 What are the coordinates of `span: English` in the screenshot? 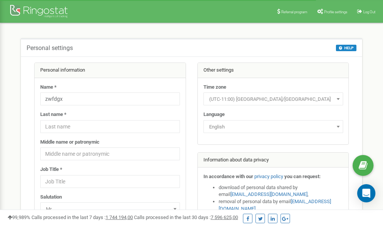 It's located at (273, 127).